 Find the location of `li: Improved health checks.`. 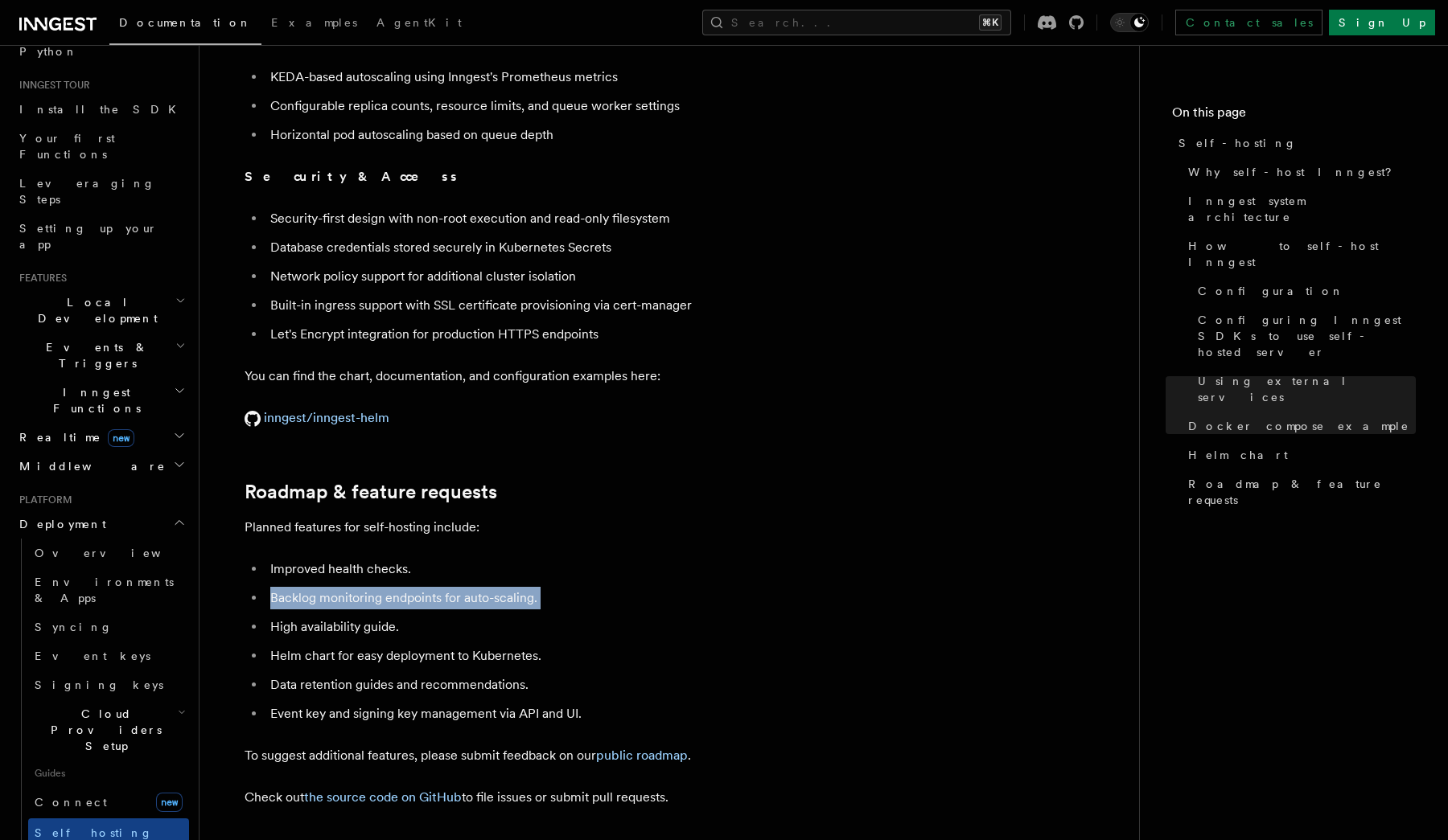

li: Improved health checks. is located at coordinates (577, 570).